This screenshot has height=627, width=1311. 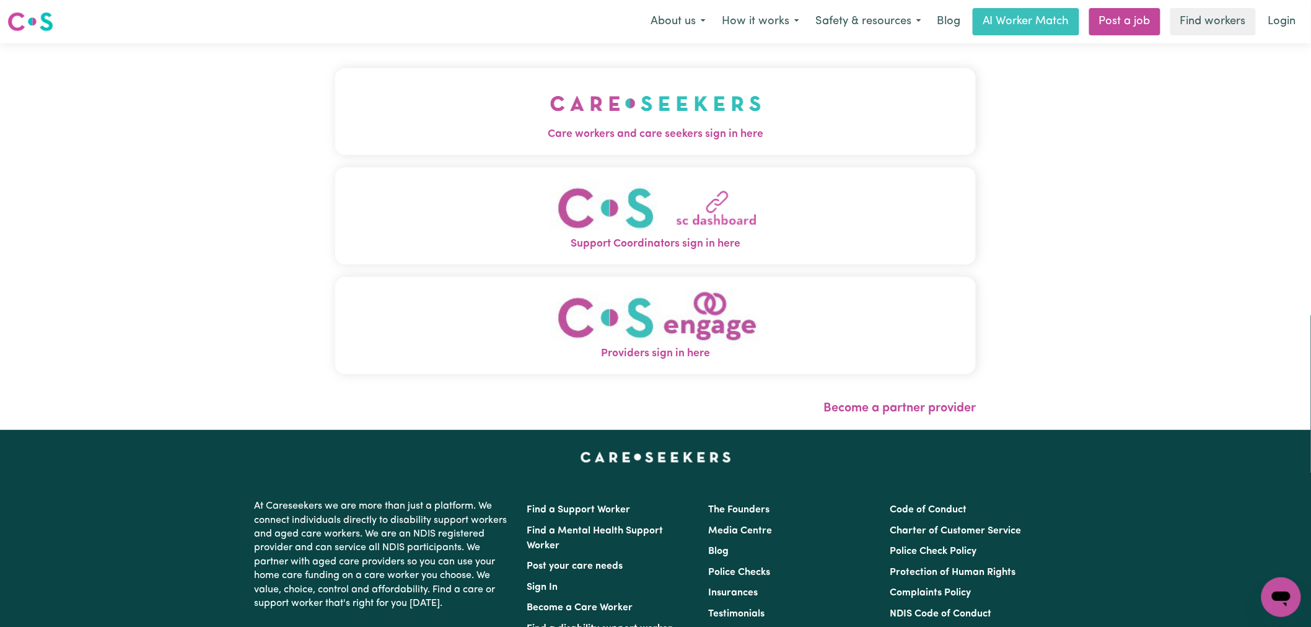 What do you see at coordinates (656, 112) in the screenshot?
I see `button: Care workers and care seekers sign in here` at bounding box center [656, 112].